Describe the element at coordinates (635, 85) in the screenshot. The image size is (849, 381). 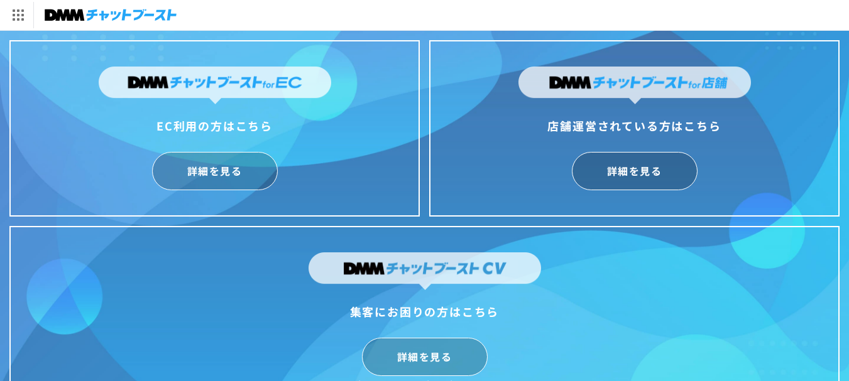
I see `img: DMMチャットブーストfor店舗` at that location.